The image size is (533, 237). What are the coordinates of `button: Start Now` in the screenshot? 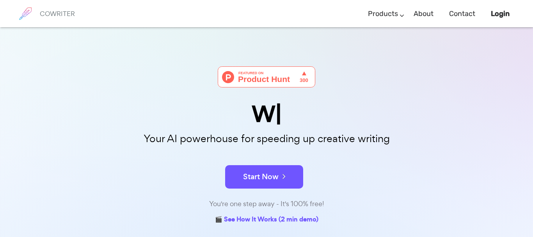 It's located at (264, 177).